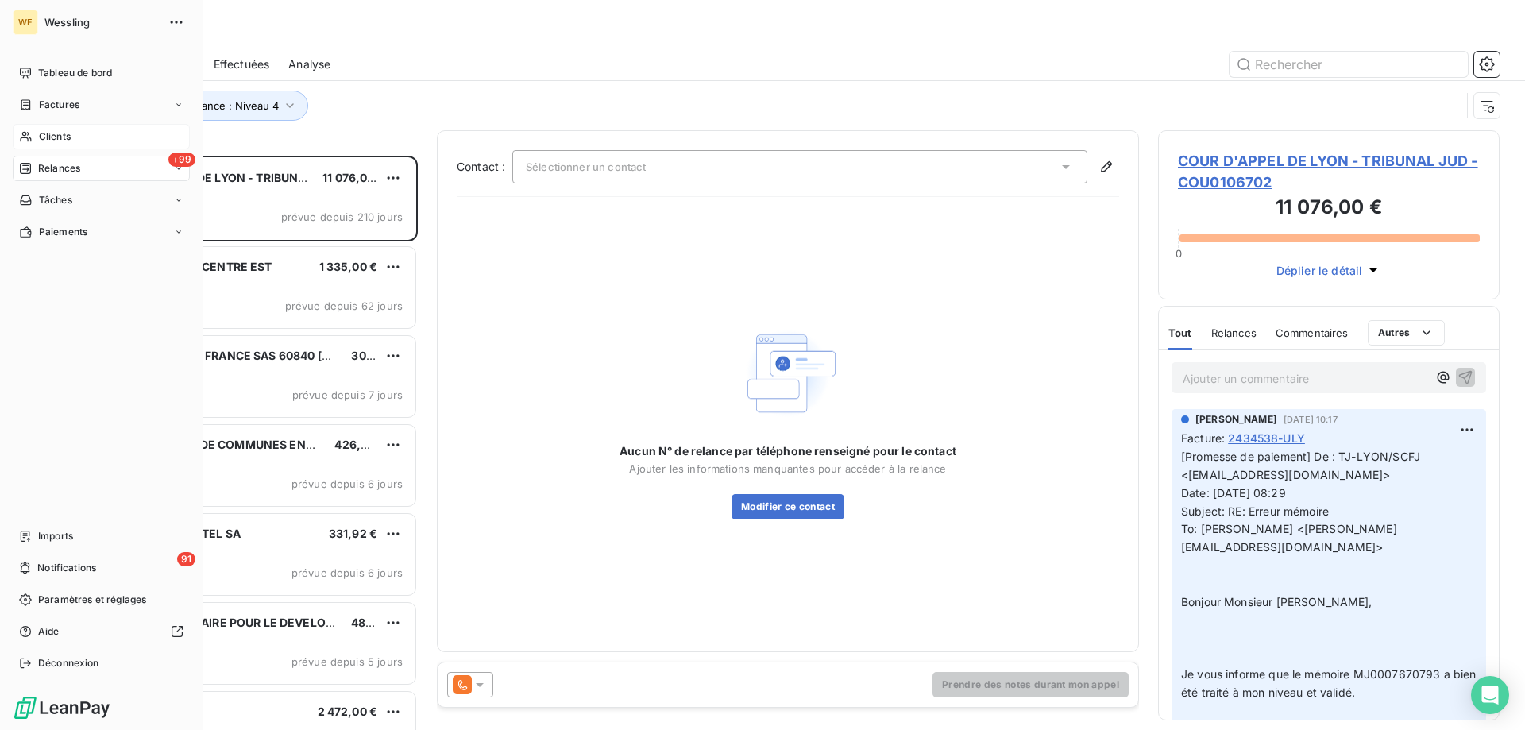  Describe the element at coordinates (309, 64) in the screenshot. I see `span: Analyse` at that location.